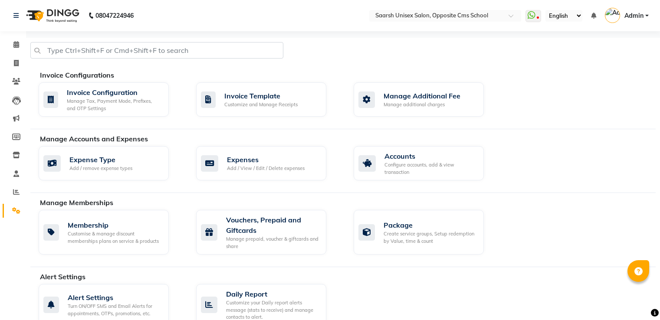 This screenshot has height=320, width=660. Describe the element at coordinates (422, 105) in the screenshot. I see `div: Manage additional charges` at that location.